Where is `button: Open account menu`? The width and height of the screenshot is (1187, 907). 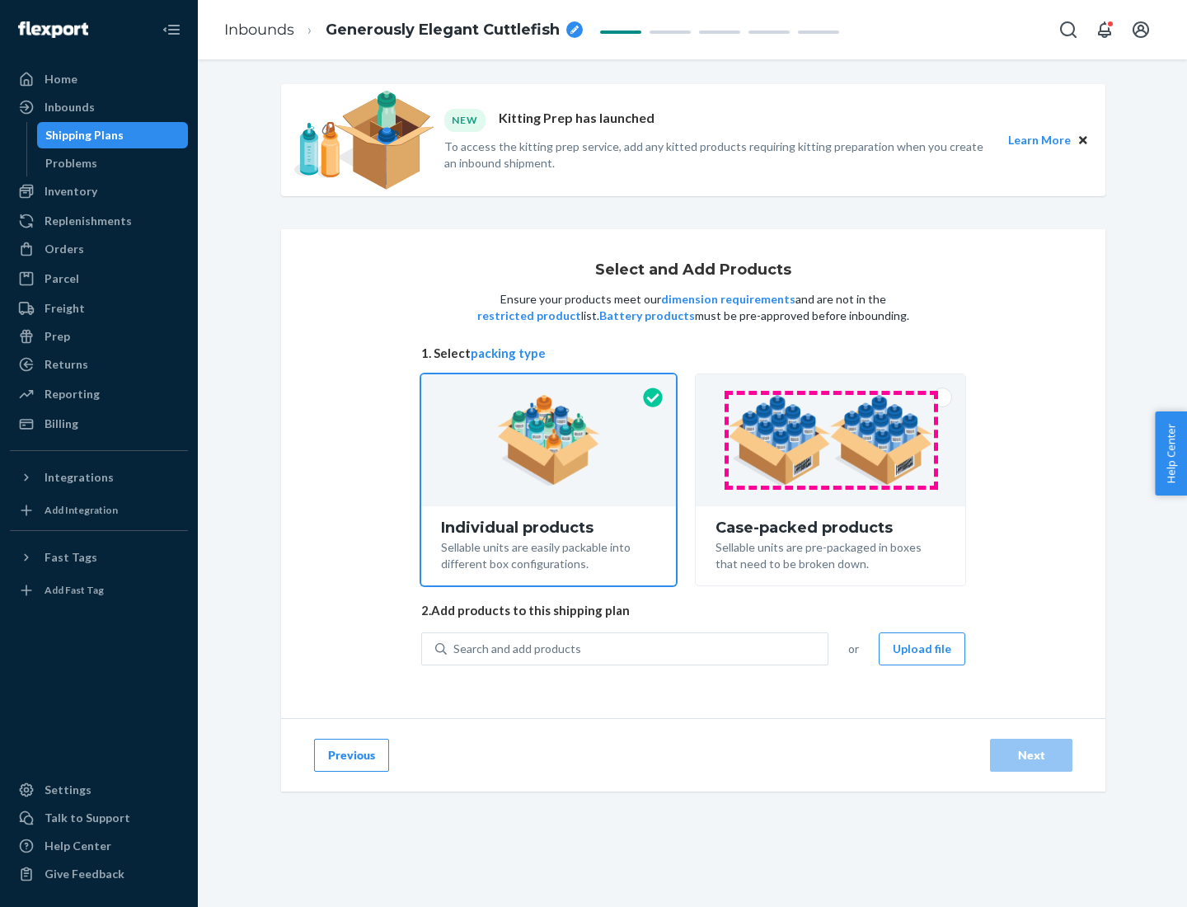 button: Open account menu is located at coordinates (1141, 30).